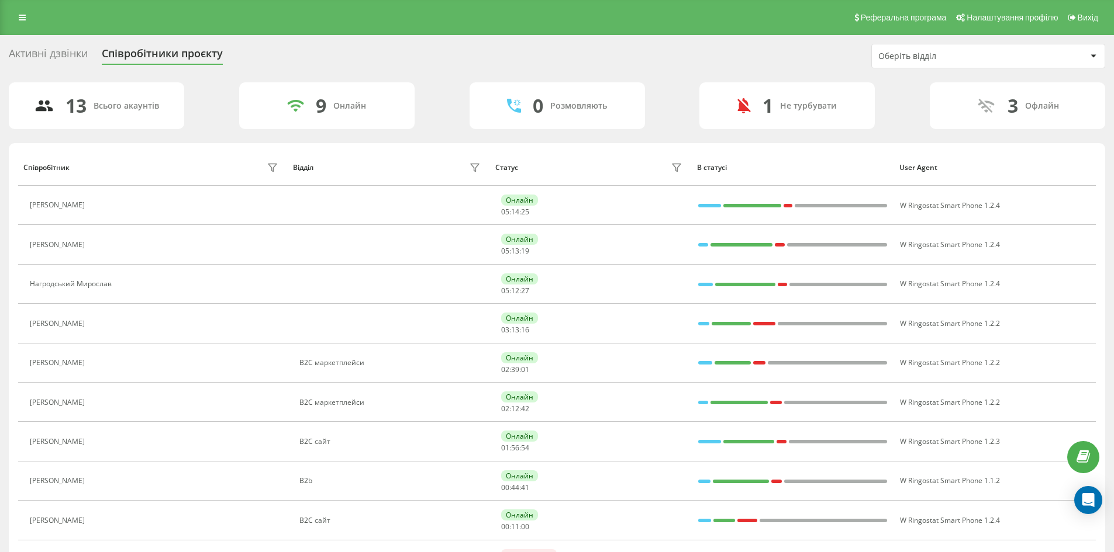 The image size is (1114, 552). What do you see at coordinates (525, 212) in the screenshot?
I see `span: 25` at bounding box center [525, 212].